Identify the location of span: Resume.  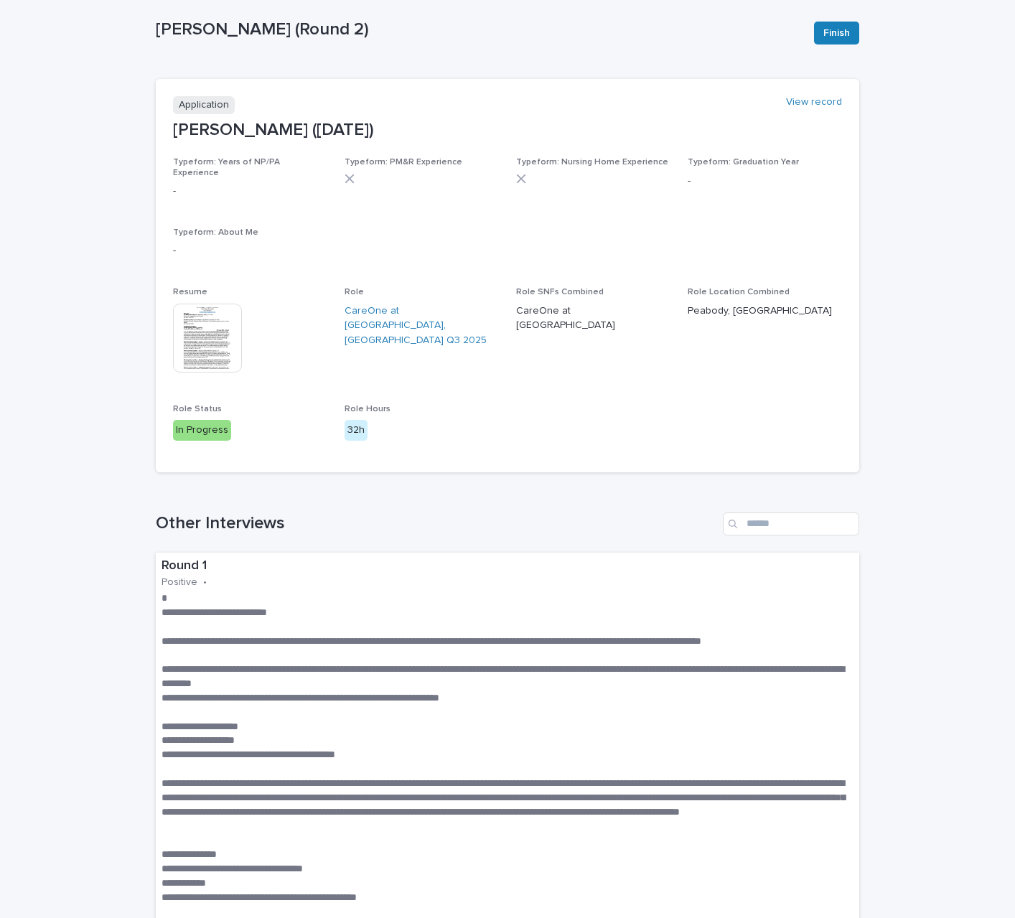
(190, 292).